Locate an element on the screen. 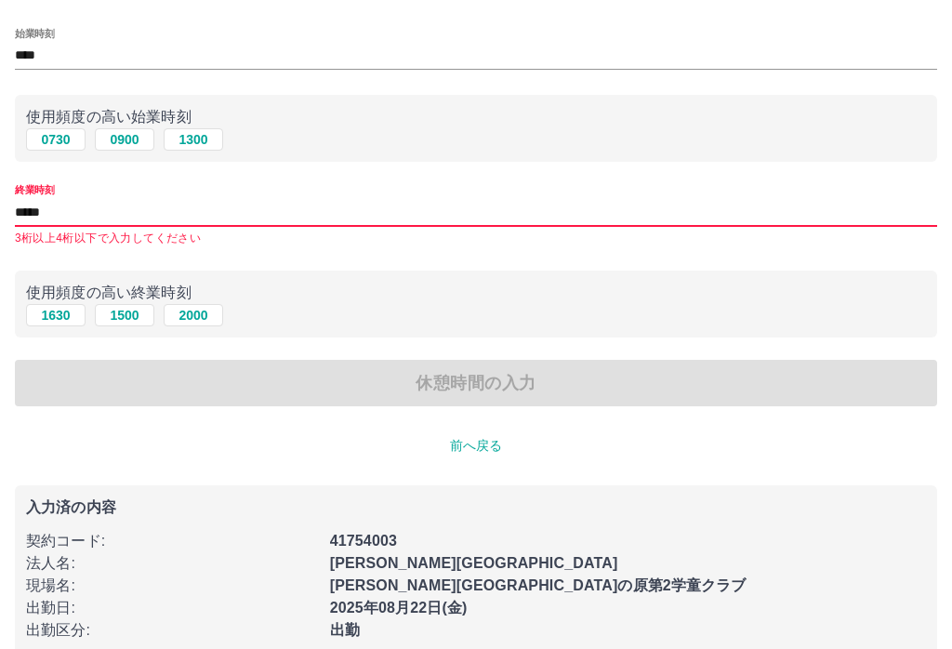 This screenshot has width=952, height=649. button: 1500 is located at coordinates (125, 315).